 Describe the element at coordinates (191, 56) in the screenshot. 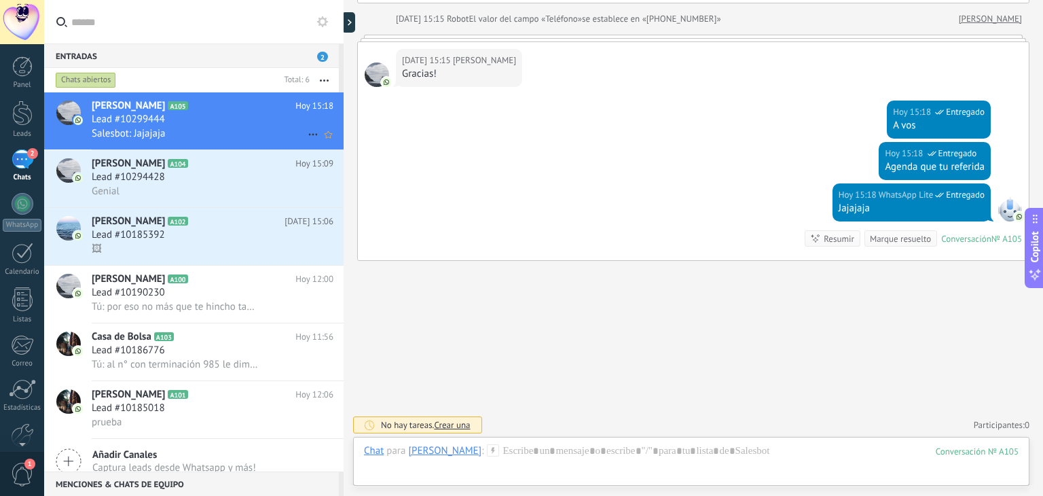

I see `div: Entradas` at that location.